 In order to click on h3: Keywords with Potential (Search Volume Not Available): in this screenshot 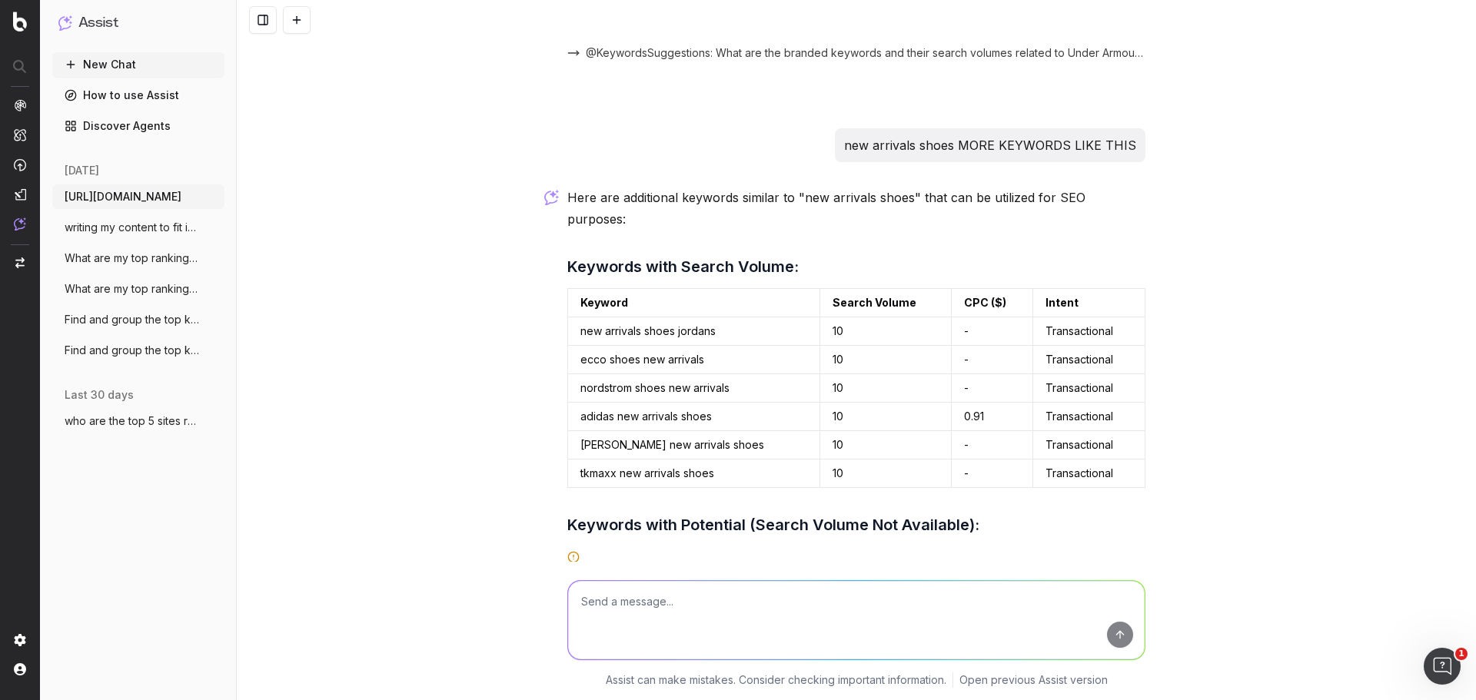, I will do `click(856, 525)`.